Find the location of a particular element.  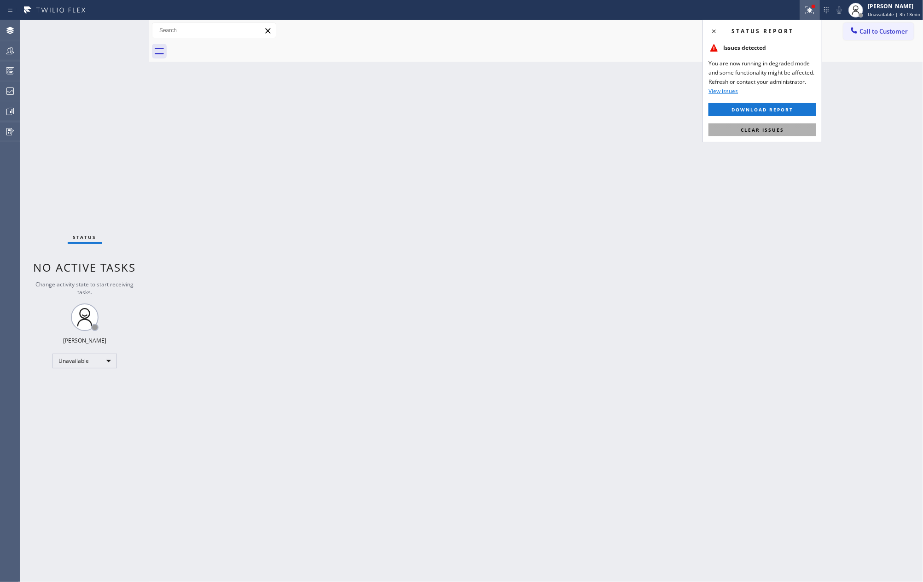

span: Call to Customer is located at coordinates (884, 31).